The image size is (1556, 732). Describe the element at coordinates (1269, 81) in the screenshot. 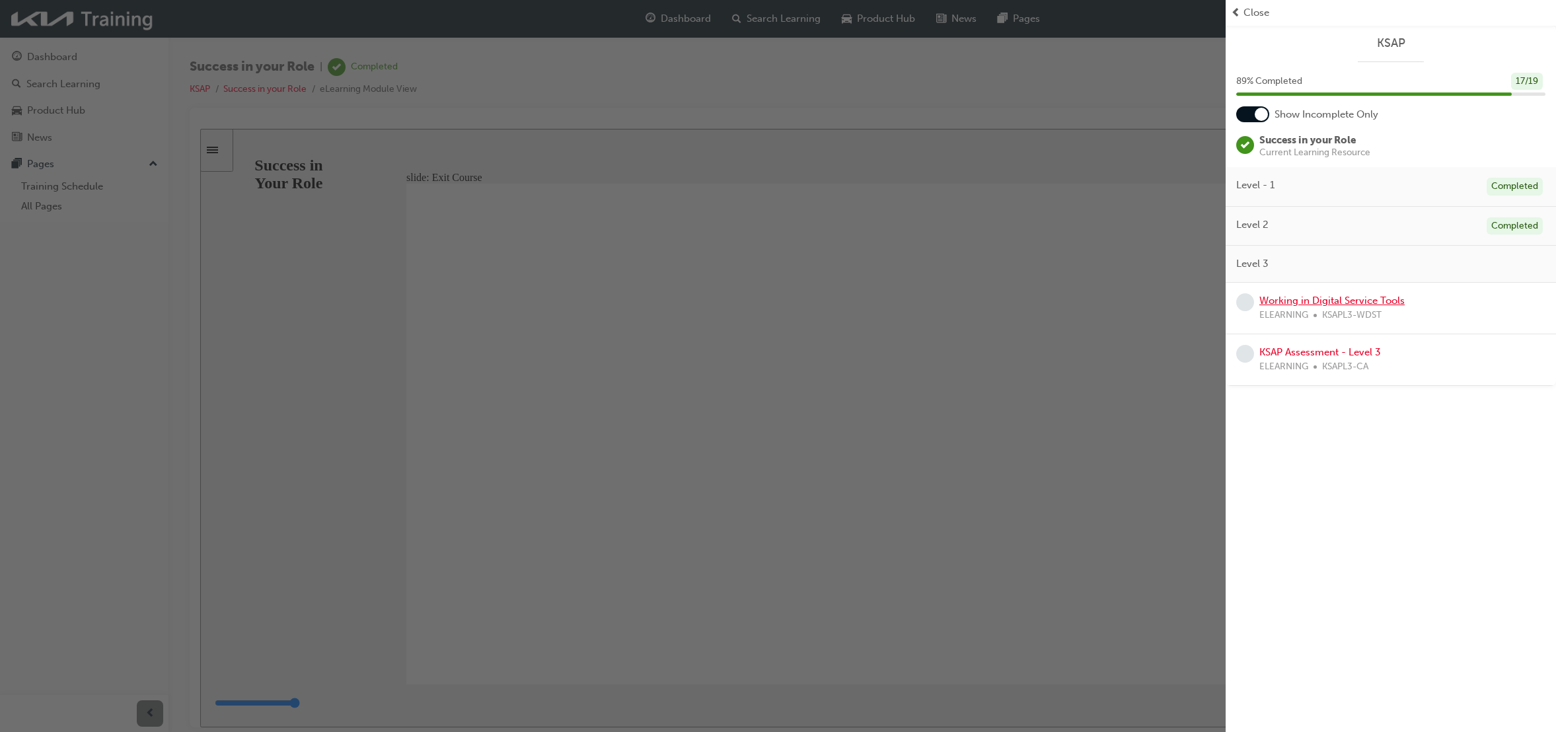

I see `span: 89 % Completed` at that location.